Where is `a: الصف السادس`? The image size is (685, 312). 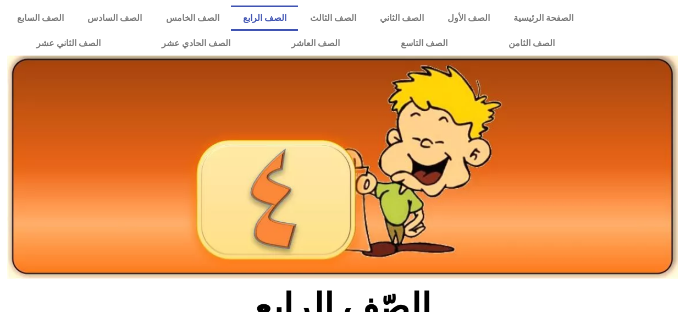 a: الصف السادس is located at coordinates (115, 18).